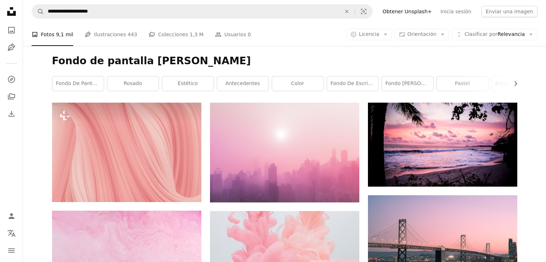 The height and width of the screenshot is (262, 546). What do you see at coordinates (11, 114) in the screenshot?
I see `a: Historial de descargas` at bounding box center [11, 114].